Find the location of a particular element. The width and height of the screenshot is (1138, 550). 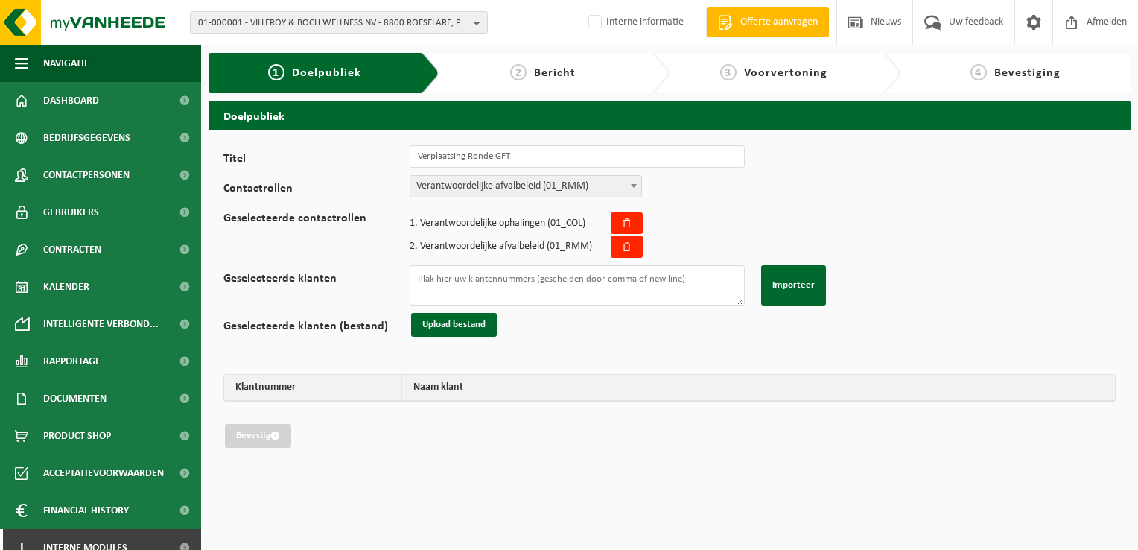

a: Offerte aanvragen is located at coordinates (767, 22).